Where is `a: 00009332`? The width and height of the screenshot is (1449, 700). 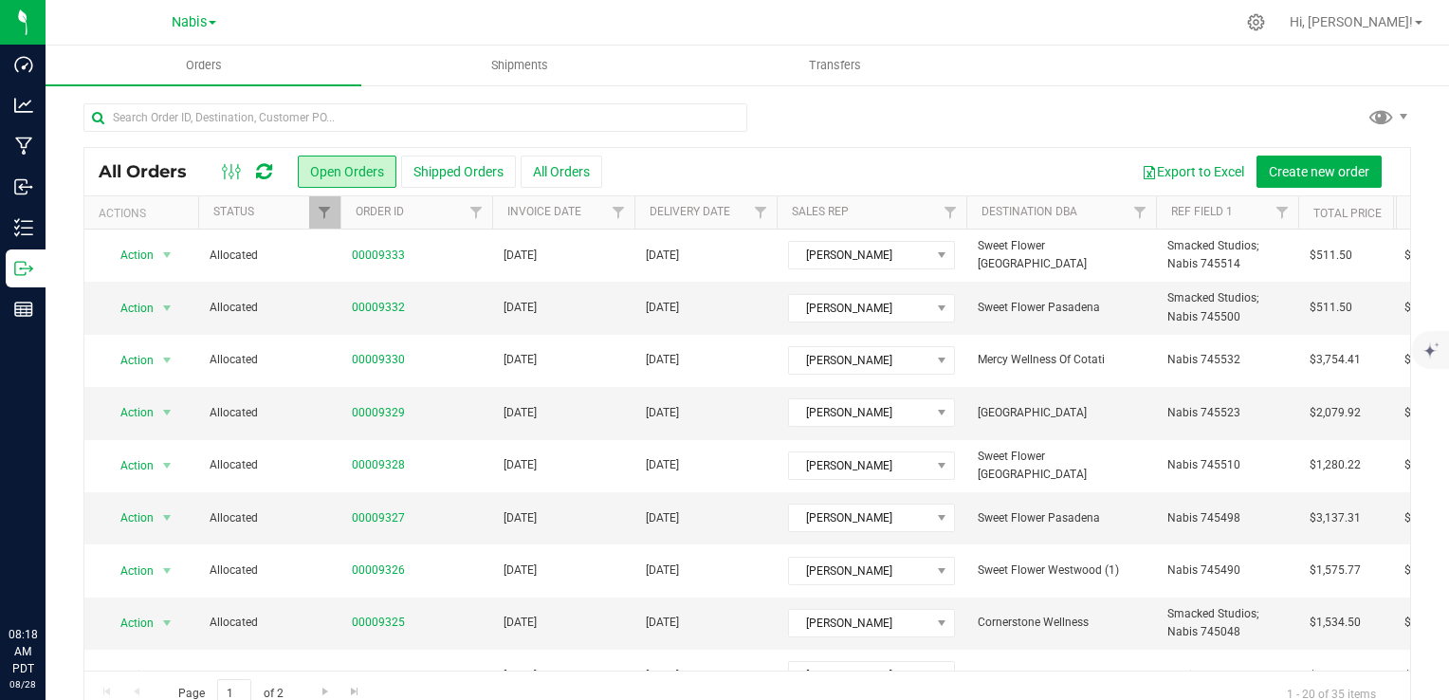 a: 00009332 is located at coordinates (378, 307).